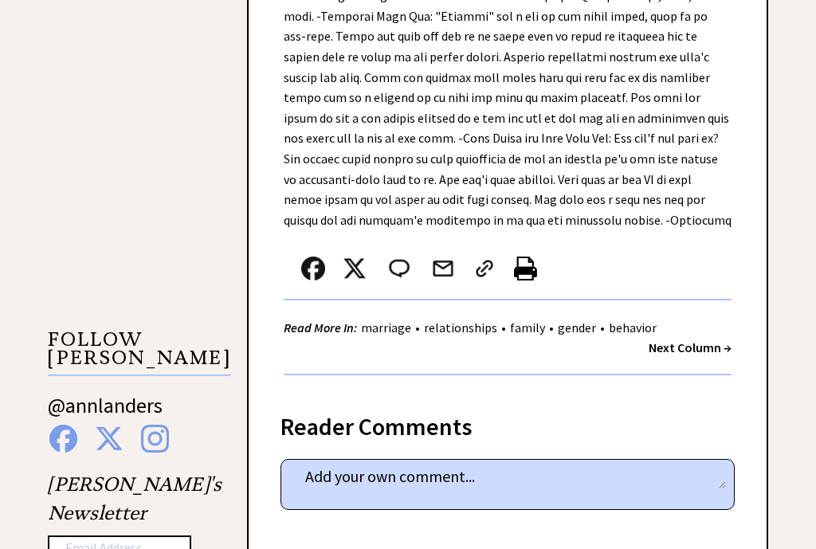 The height and width of the screenshot is (549, 816). What do you see at coordinates (528, 328) in the screenshot?
I see `a: family` at bounding box center [528, 328].